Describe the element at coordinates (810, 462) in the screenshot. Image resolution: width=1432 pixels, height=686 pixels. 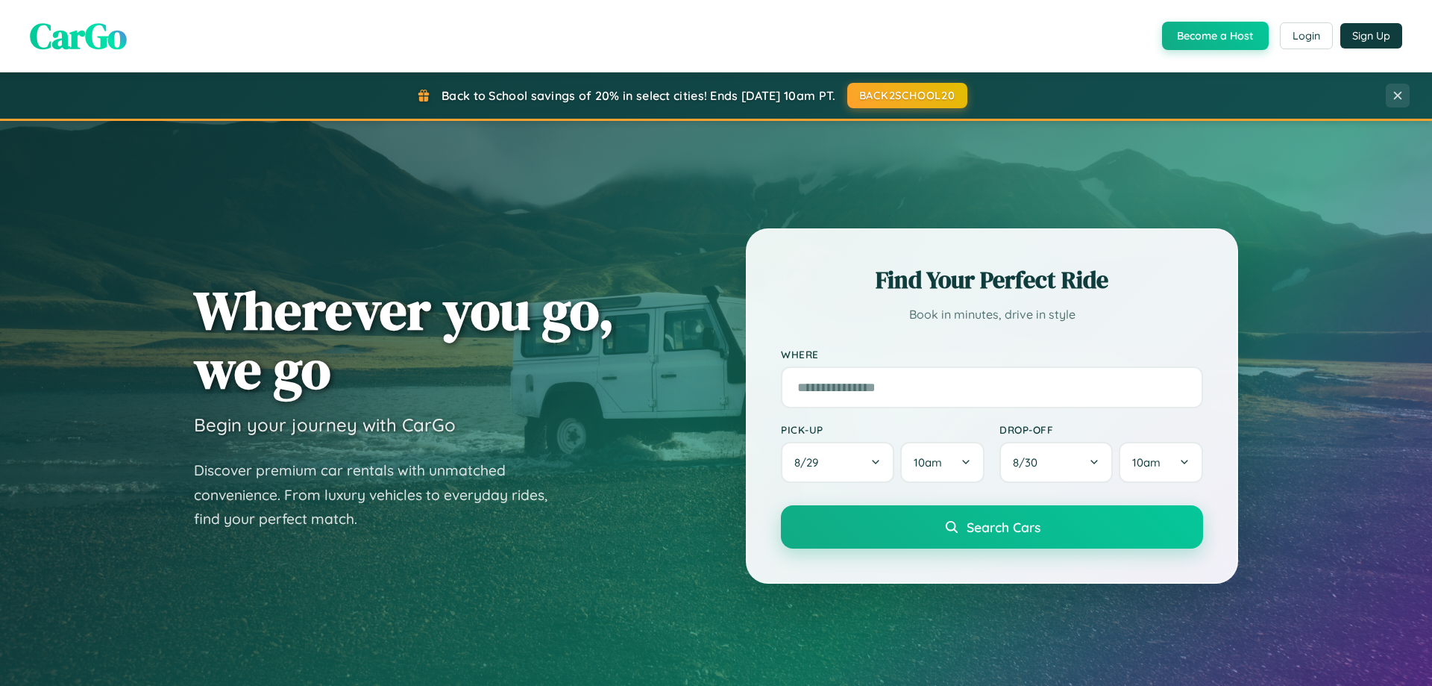
I see `span: 8 / 29` at that location.